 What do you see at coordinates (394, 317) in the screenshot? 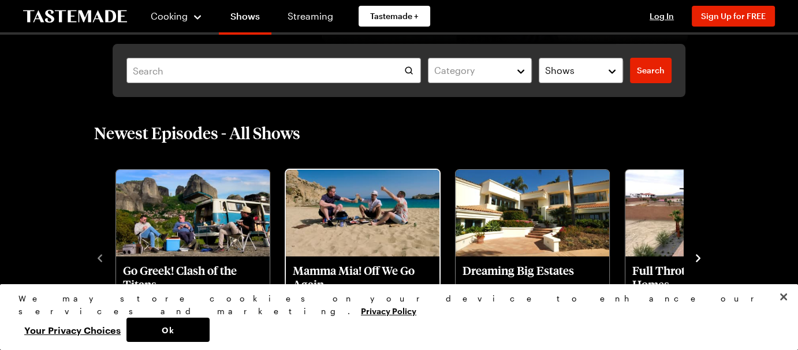
I see `div: Privacy` at bounding box center [394, 317].